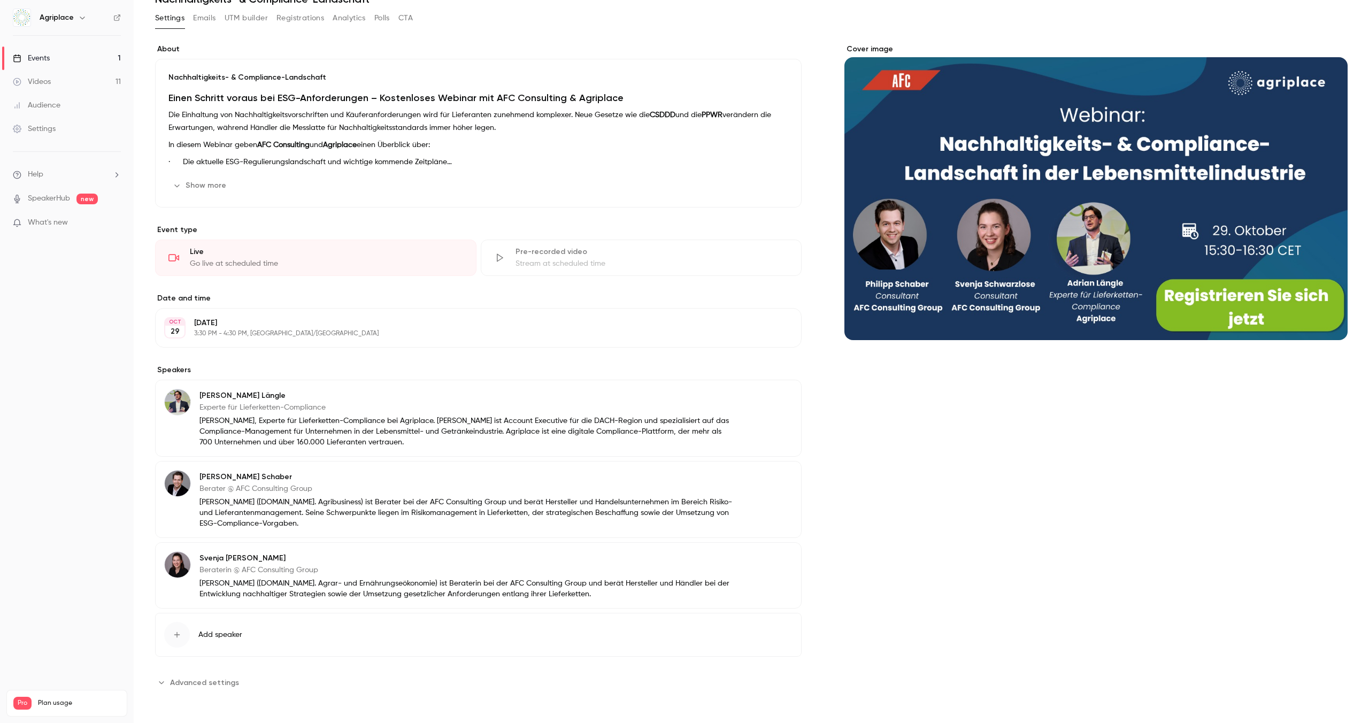  What do you see at coordinates (466, 408) in the screenshot?
I see `p: Experte für Lieferketten-Compliance` at bounding box center [466, 408].